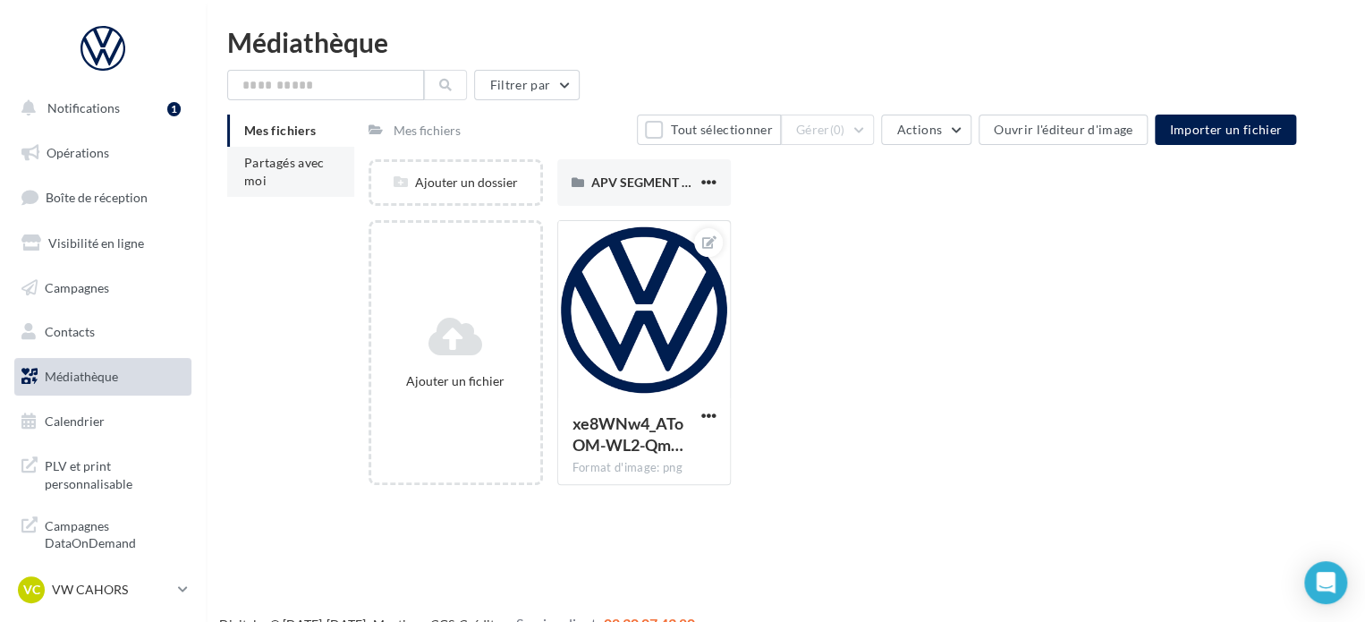 This screenshot has height=622, width=1365. What do you see at coordinates (103, 243) in the screenshot?
I see `a: Visibilité en ligne` at bounding box center [103, 243].